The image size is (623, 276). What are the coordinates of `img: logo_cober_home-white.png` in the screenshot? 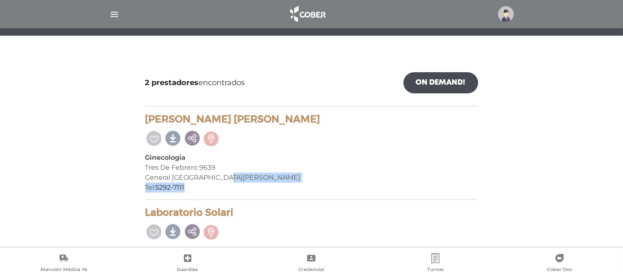 It's located at (307, 14).